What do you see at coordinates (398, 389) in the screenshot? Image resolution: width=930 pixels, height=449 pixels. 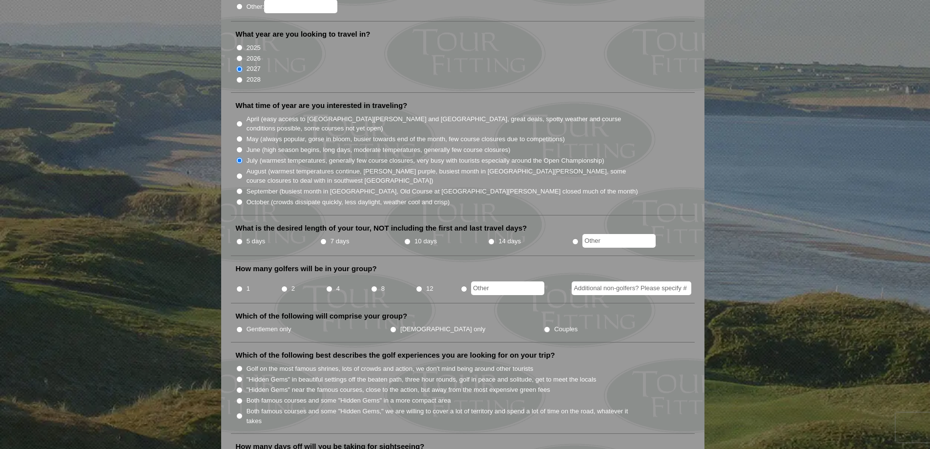 I see `label: "Hidden Gems" near the famous courses, close to the action, but away from the most expensive gree...` at bounding box center [398, 389].